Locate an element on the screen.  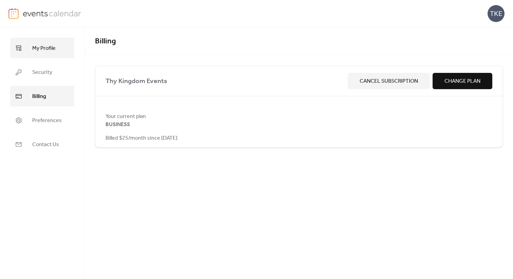
a: Contact Us is located at coordinates (42, 144).